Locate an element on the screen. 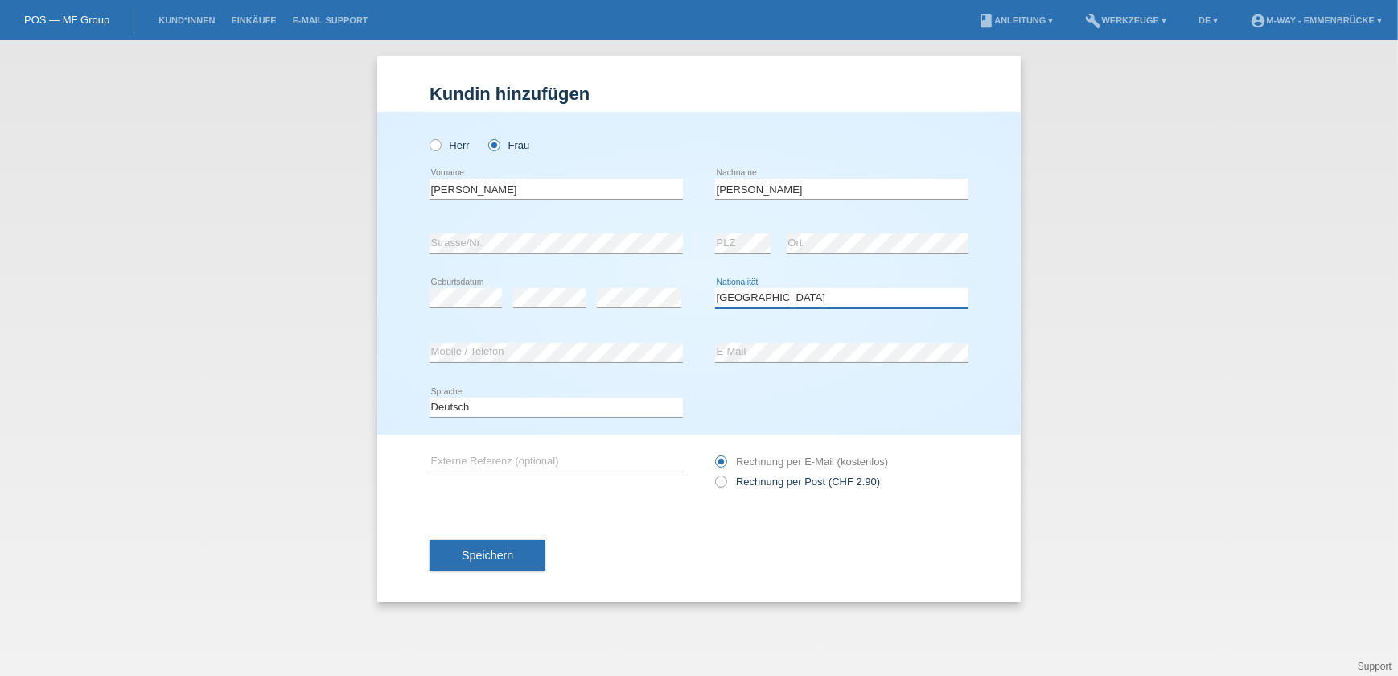  i: build is located at coordinates (1094, 21).